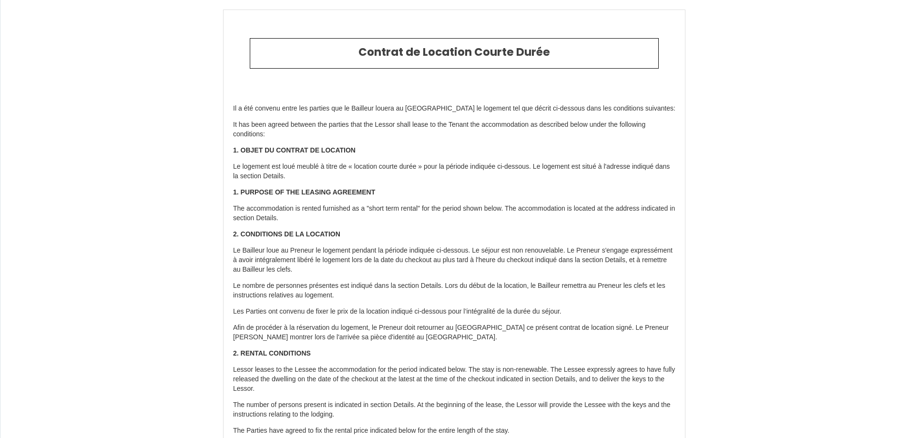 The width and height of the screenshot is (908, 438). I want to click on strong: 2. RENTAL CONDITIONS, so click(272, 353).